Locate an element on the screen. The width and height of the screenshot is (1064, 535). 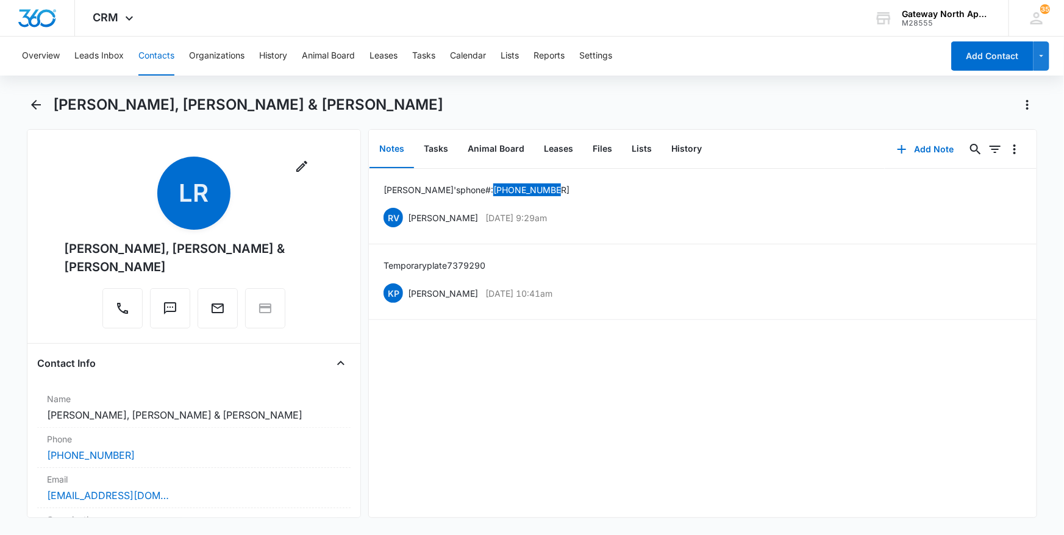
button: Reports is located at coordinates (549, 56).